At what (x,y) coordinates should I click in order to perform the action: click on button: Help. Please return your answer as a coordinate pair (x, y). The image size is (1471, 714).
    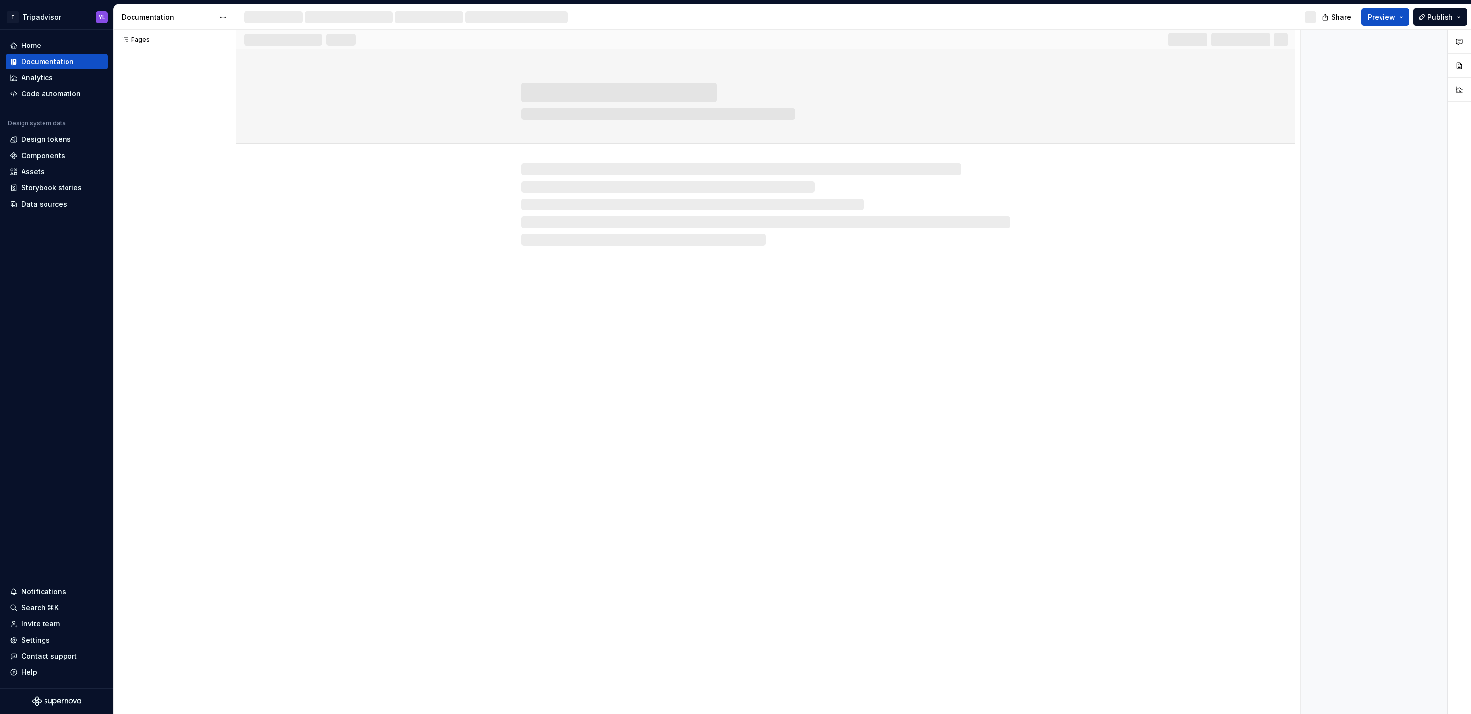
    Looking at the image, I should click on (57, 672).